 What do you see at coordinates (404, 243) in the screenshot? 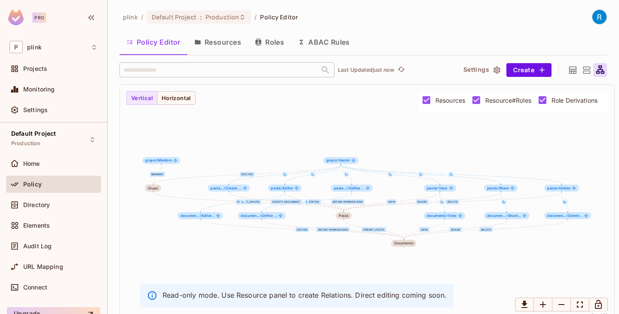
I see `div: documento` at bounding box center [404, 243].